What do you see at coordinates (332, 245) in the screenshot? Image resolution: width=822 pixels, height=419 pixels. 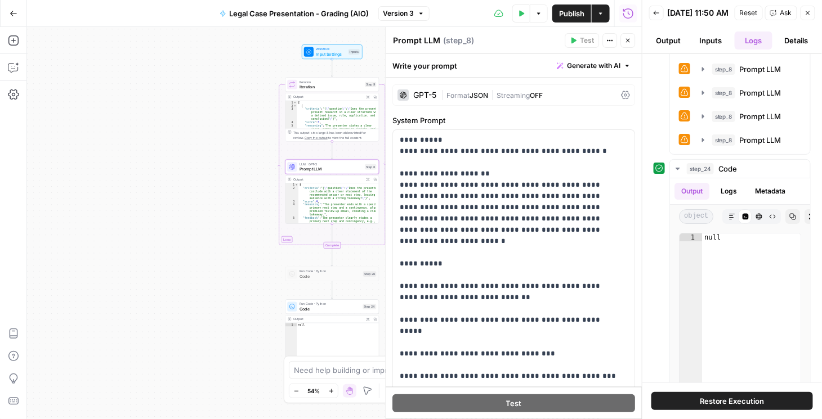 I see `div: Complete` at bounding box center [332, 245].